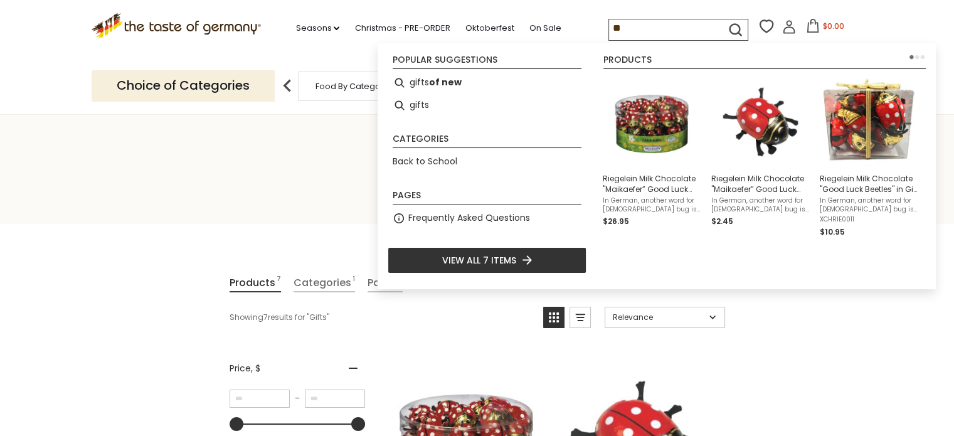 Image resolution: width=954 pixels, height=436 pixels. Describe the element at coordinates (183, 85) in the screenshot. I see `p: Choice of Categories` at that location.